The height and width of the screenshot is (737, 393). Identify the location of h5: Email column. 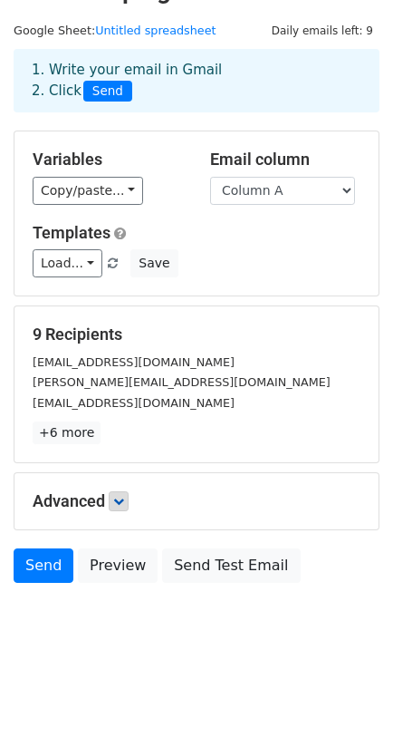
(285, 159).